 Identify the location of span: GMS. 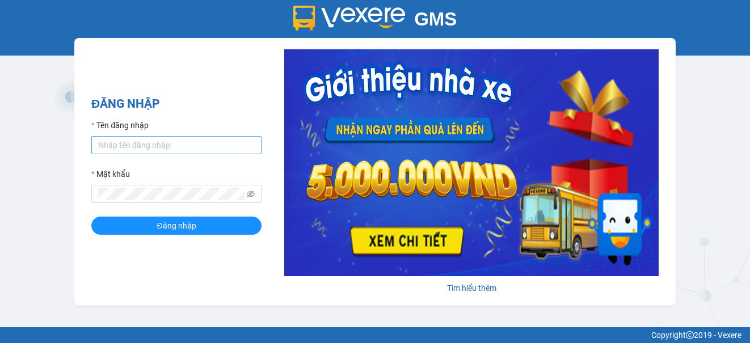
(435, 19).